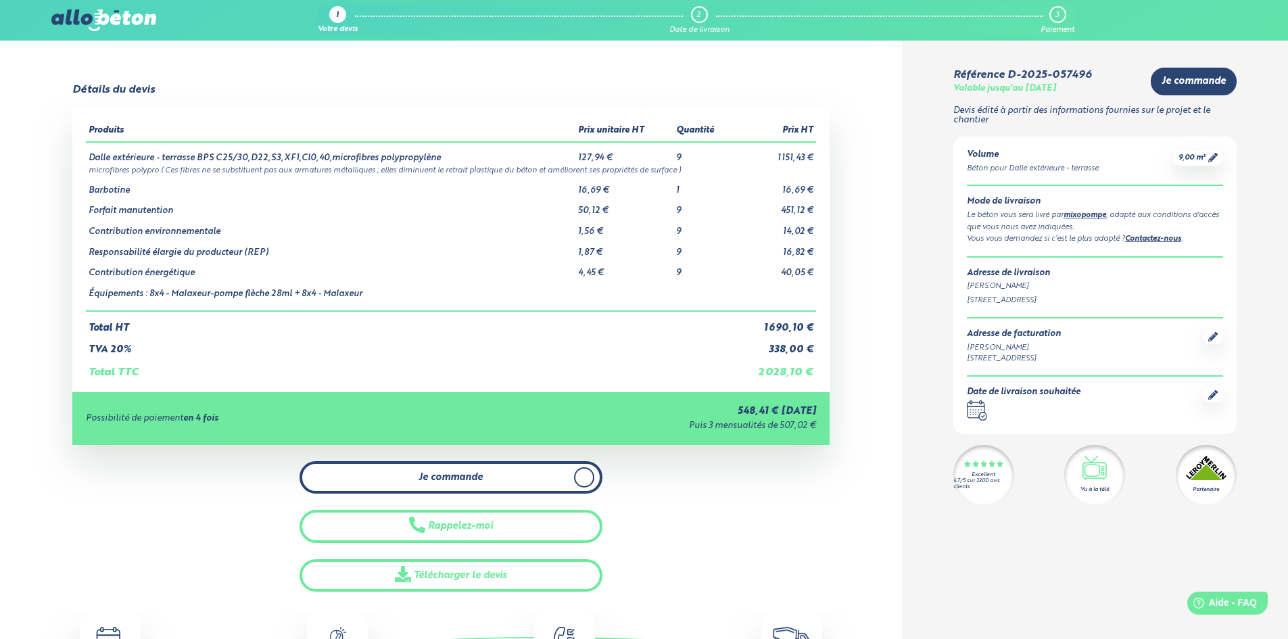  I want to click on th: Quantité, so click(703, 131).